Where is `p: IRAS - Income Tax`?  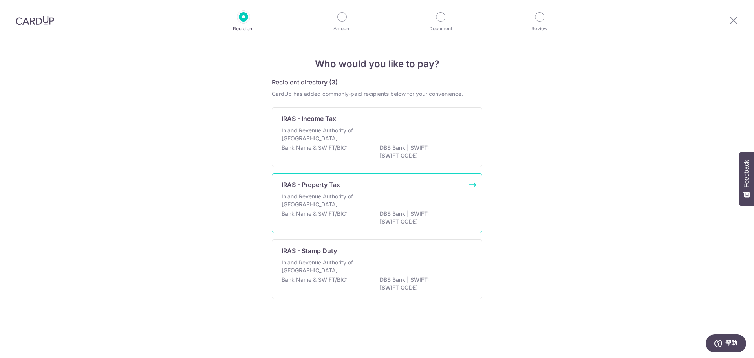
p: IRAS - Income Tax is located at coordinates (309, 119).